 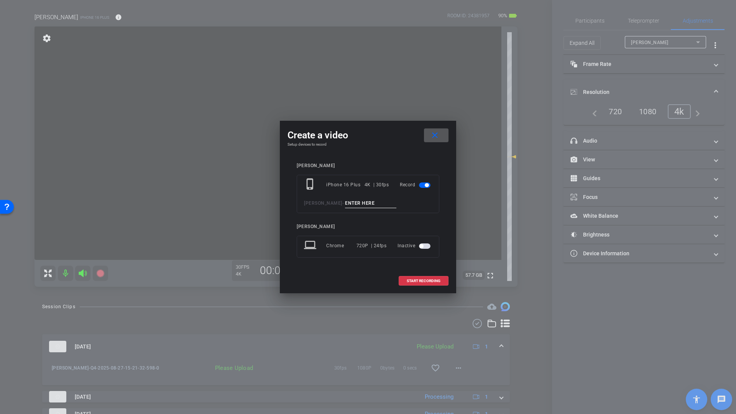 What do you see at coordinates (423, 281) in the screenshot?
I see `span: START RECORDING` at bounding box center [423, 281].